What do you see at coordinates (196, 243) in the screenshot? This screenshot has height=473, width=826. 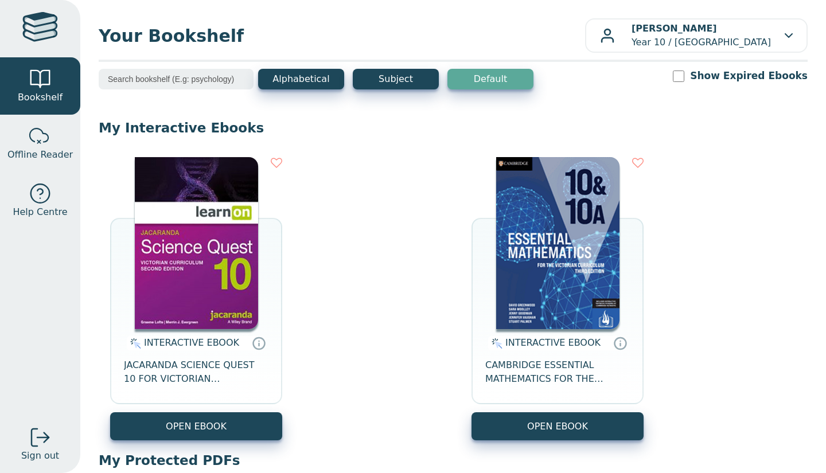 I see `img: b7253847-5288-ea11-a992-0272d098c78b.jpg` at bounding box center [196, 243].